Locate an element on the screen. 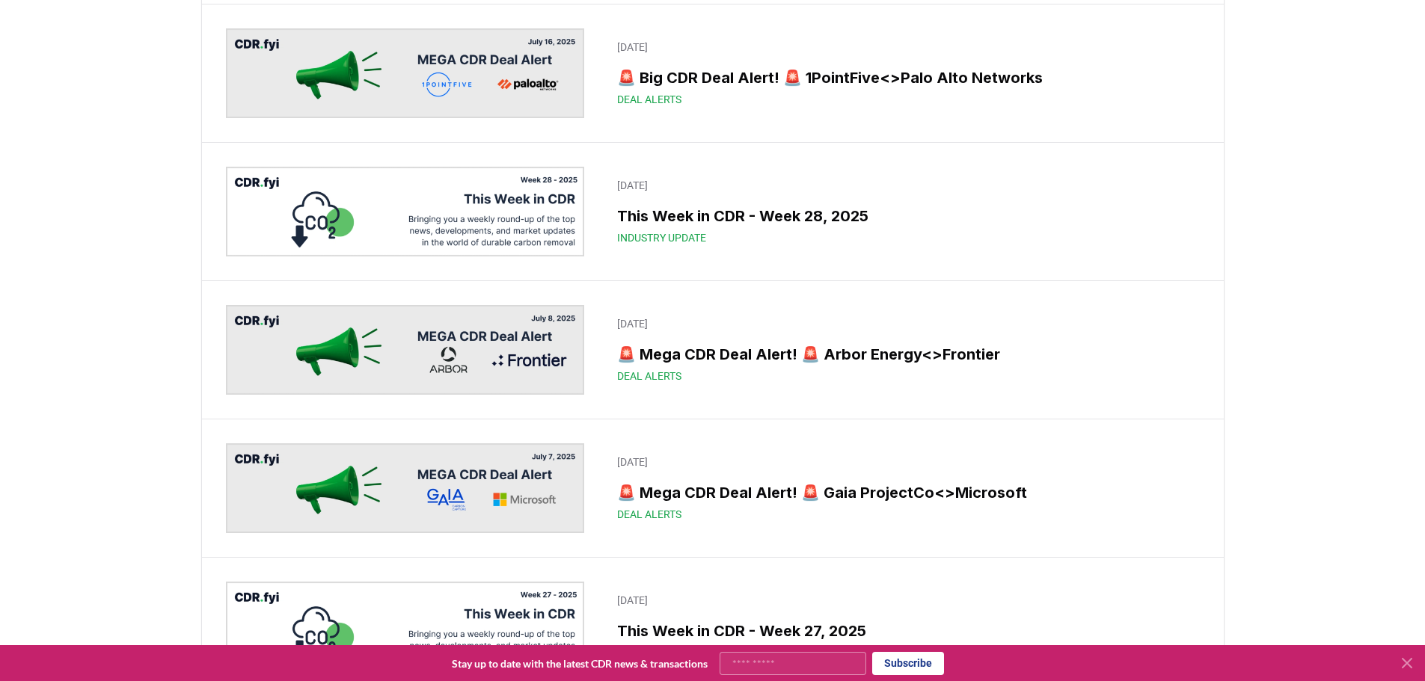  h3: 🚨 Mega CDR Deal Alert! 🚨 Gaia ProjectCo<>Microsoft is located at coordinates (904, 493).